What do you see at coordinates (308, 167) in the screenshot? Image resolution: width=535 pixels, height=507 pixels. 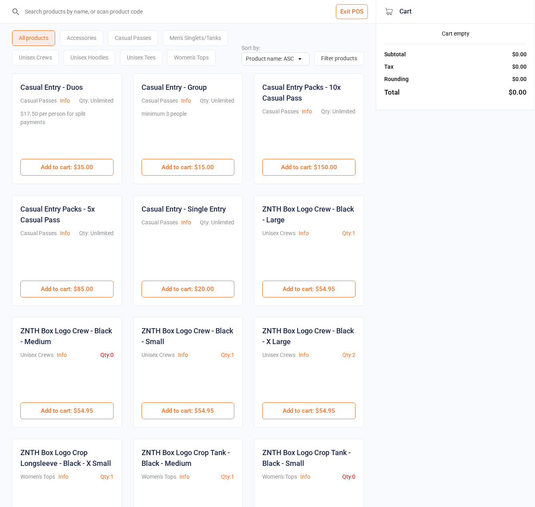 I see `button: Add to cart: $150.00` at bounding box center [308, 167].